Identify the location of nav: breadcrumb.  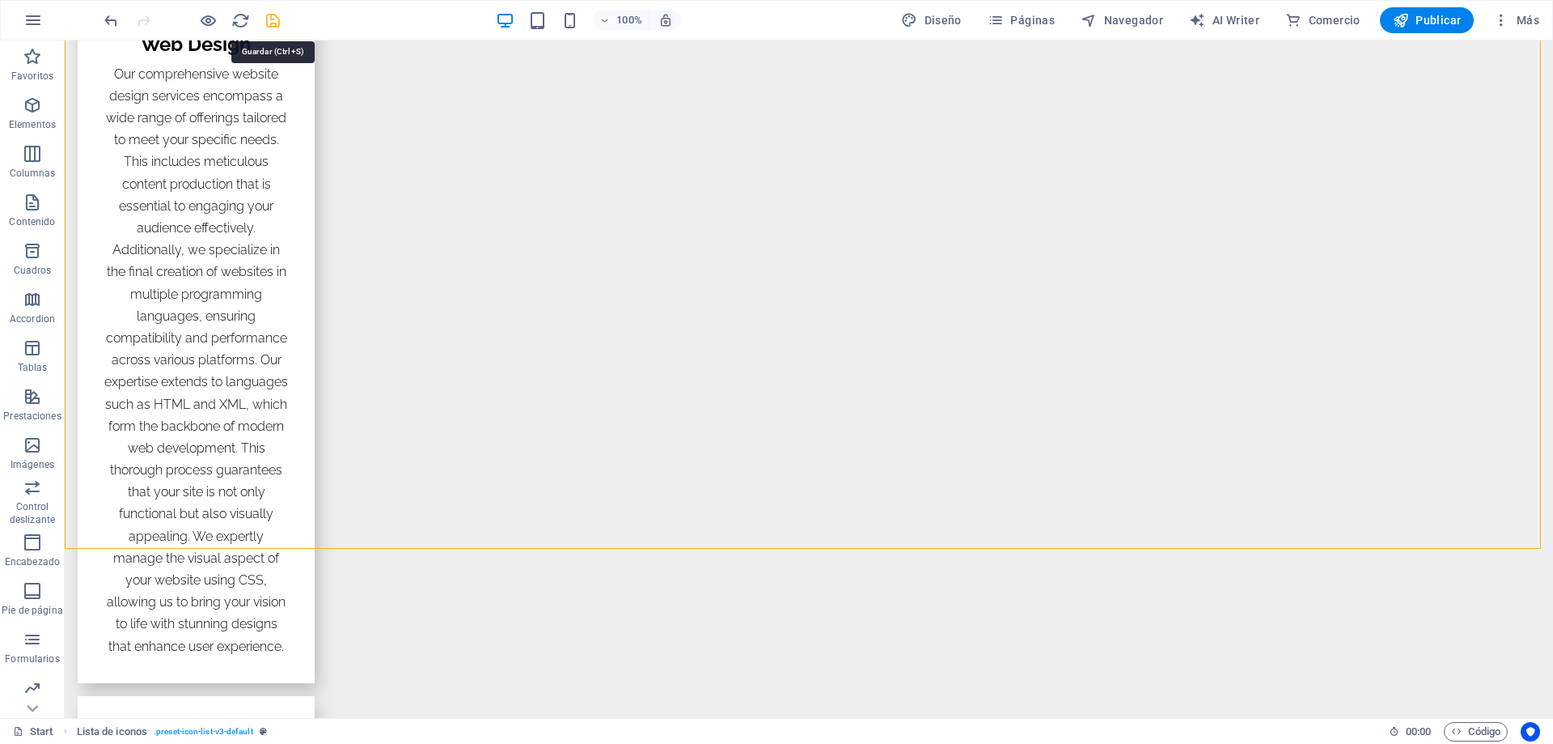
(172, 731).